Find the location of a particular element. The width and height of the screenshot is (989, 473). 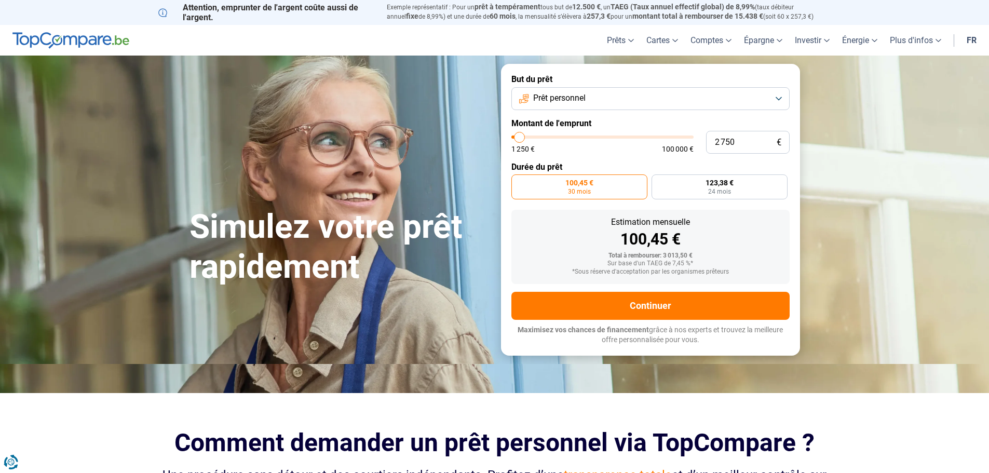

a: Prêts is located at coordinates (620, 40).